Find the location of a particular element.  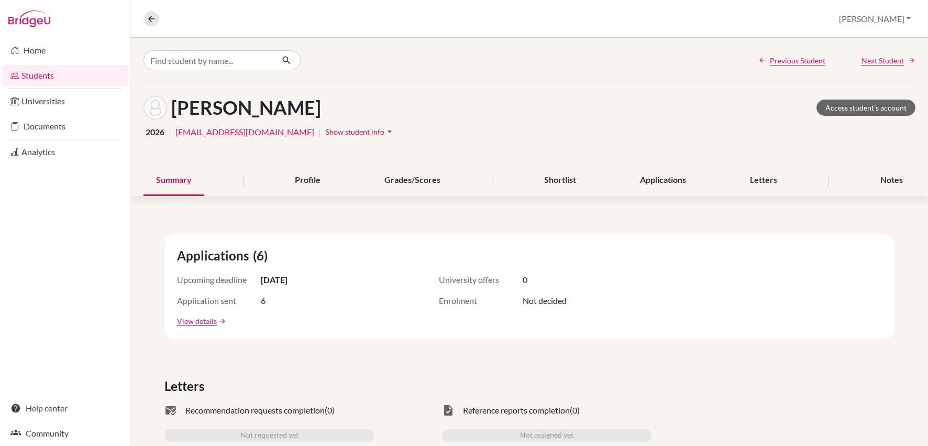

span: Application sent is located at coordinates (219, 301).